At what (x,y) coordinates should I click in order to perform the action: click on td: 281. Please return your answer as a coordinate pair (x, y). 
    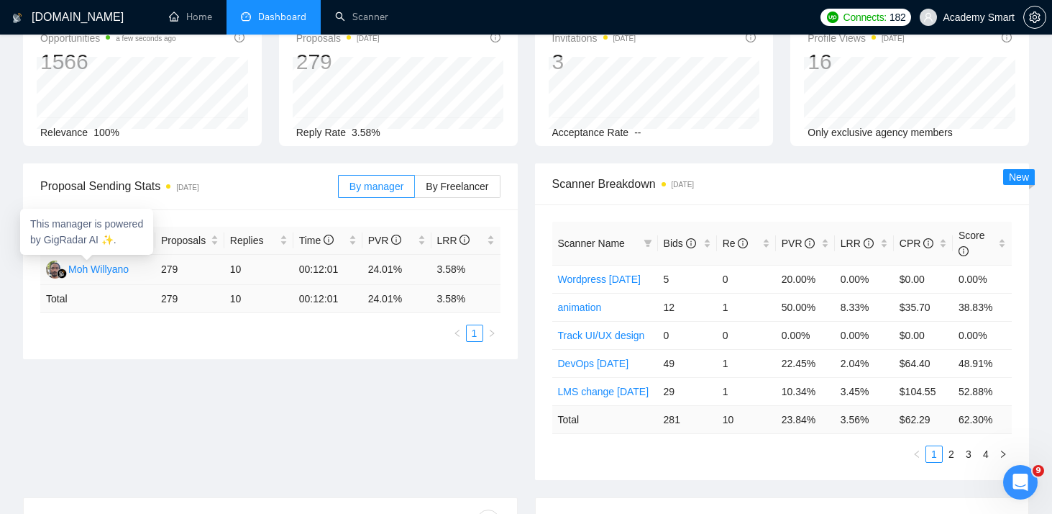
    Looking at the image, I should click on (688, 419).